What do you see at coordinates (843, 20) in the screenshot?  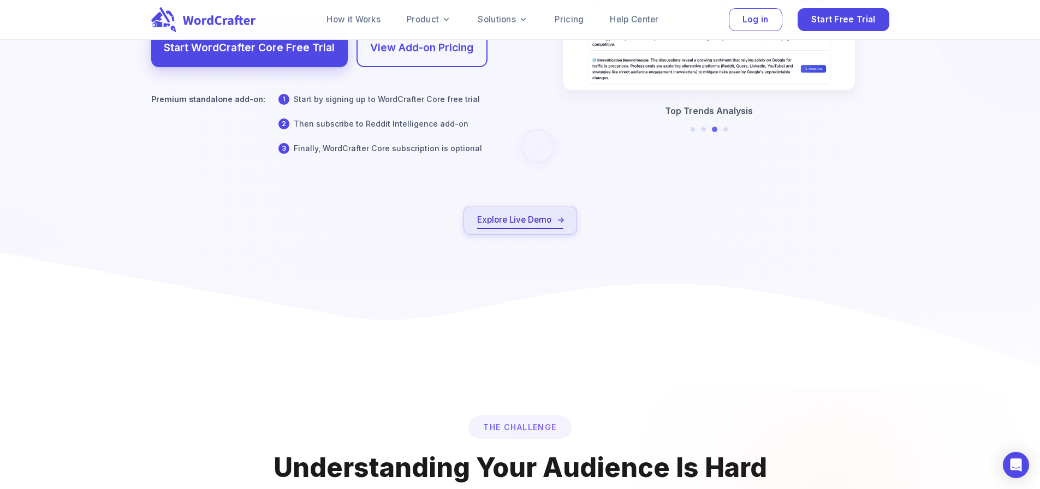 I see `button: Start Free Trial` at bounding box center [843, 20].